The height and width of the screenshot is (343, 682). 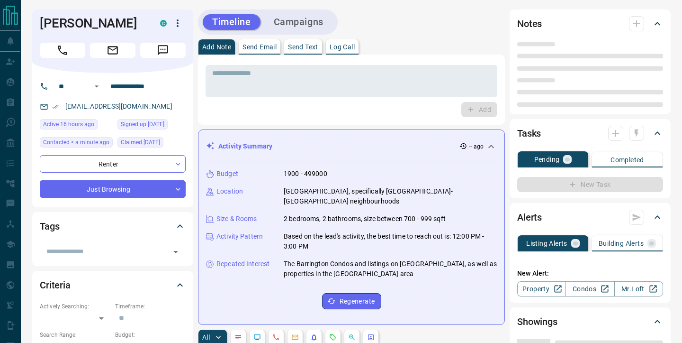 I want to click on p: 2 bedrooms, 2 bathrooms, size between 700 - 999 sqft, so click(x=365, y=218).